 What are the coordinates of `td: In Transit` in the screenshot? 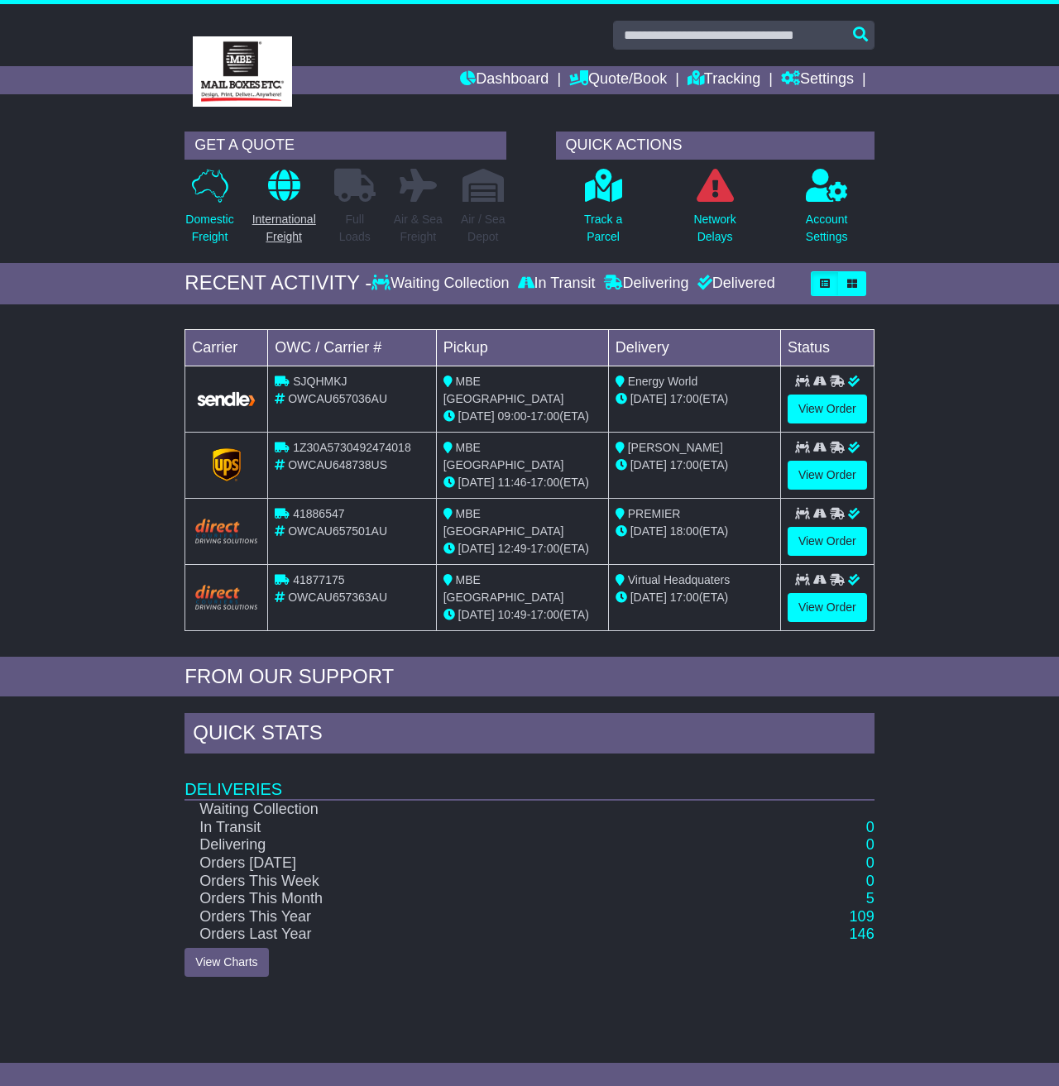 It's located at (452, 828).